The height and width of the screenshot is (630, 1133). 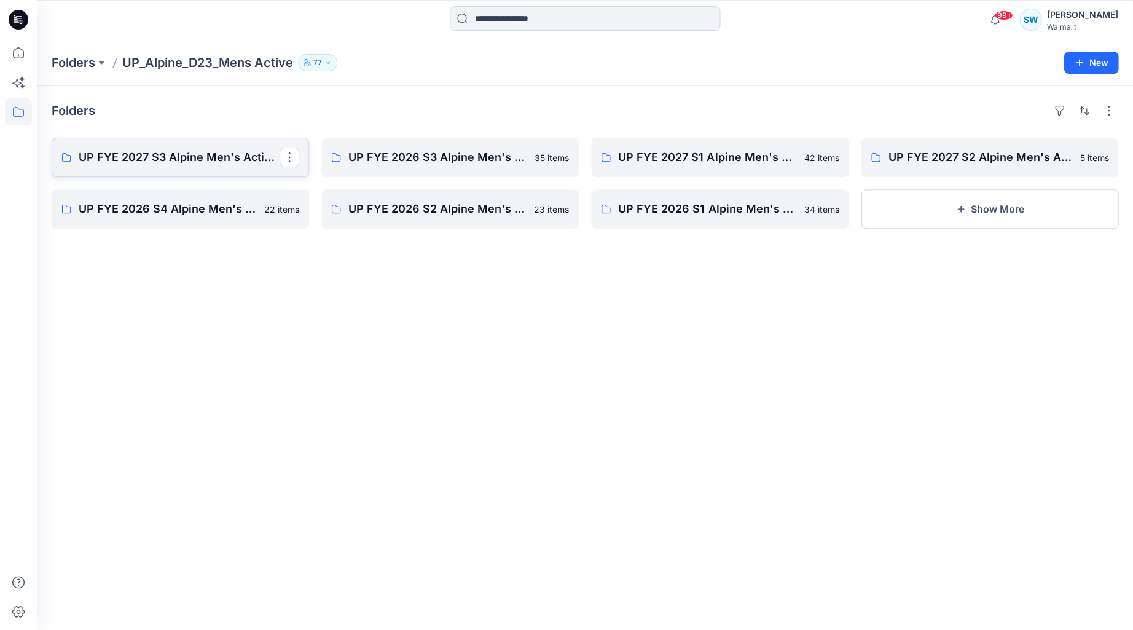 I want to click on p: 34 items, so click(x=821, y=209).